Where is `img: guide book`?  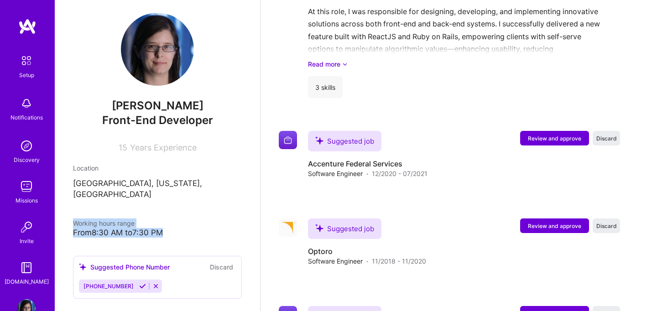
img: guide book is located at coordinates (26, 268).